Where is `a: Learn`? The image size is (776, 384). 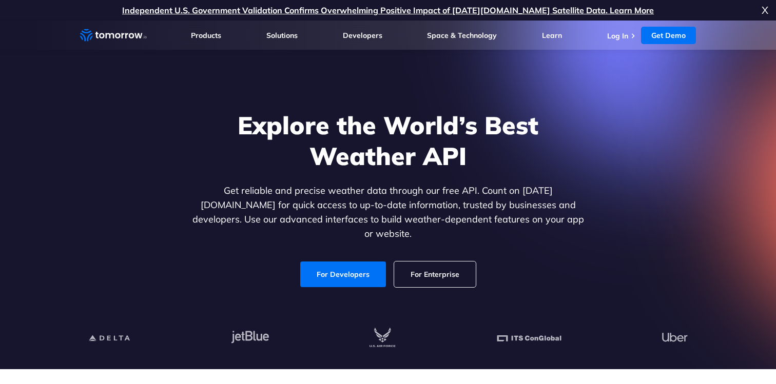 a: Learn is located at coordinates (551, 35).